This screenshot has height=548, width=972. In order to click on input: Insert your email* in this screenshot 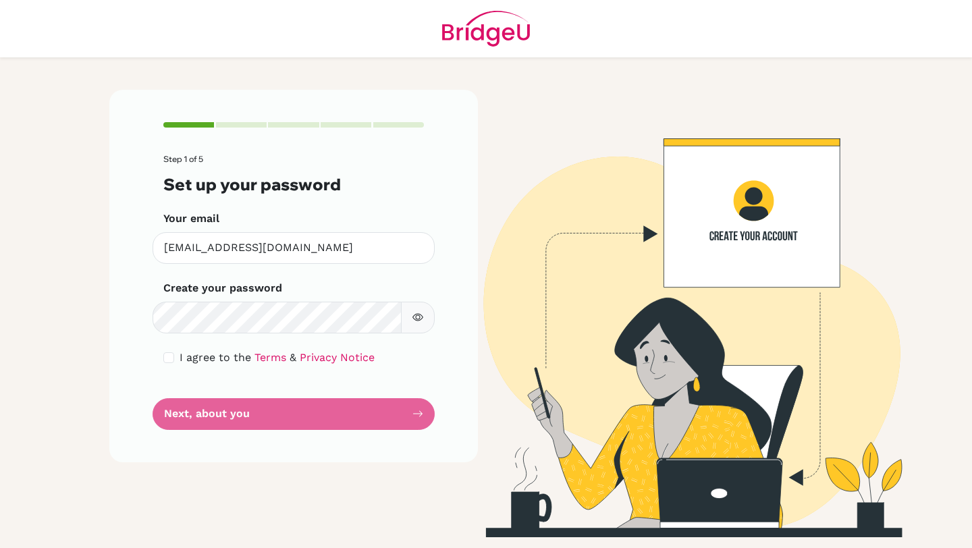, I will do `click(294, 248)`.